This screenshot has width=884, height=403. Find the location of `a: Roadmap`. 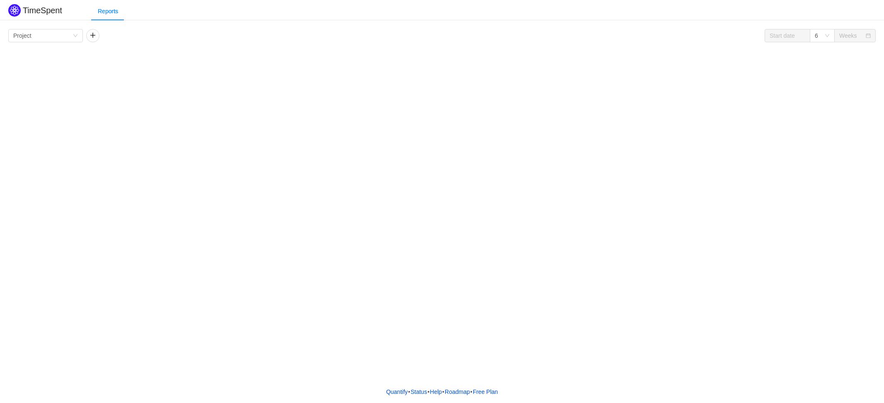

a: Roadmap is located at coordinates (457, 392).